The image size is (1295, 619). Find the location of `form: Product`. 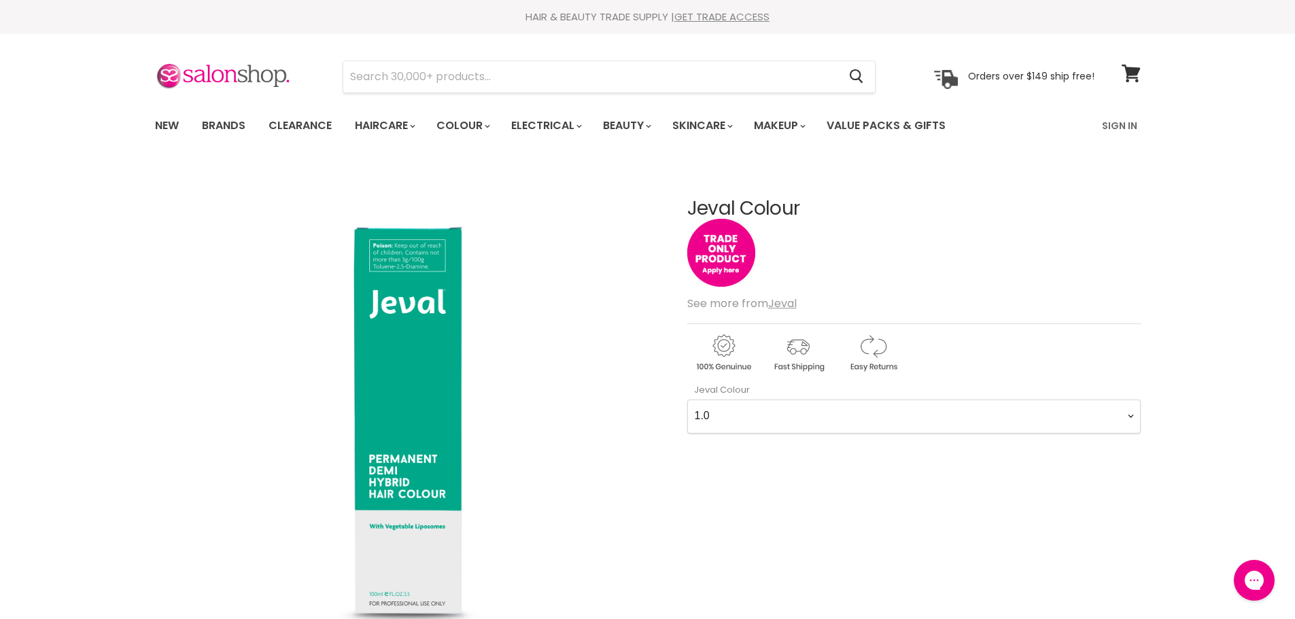

form: Product is located at coordinates (609, 77).